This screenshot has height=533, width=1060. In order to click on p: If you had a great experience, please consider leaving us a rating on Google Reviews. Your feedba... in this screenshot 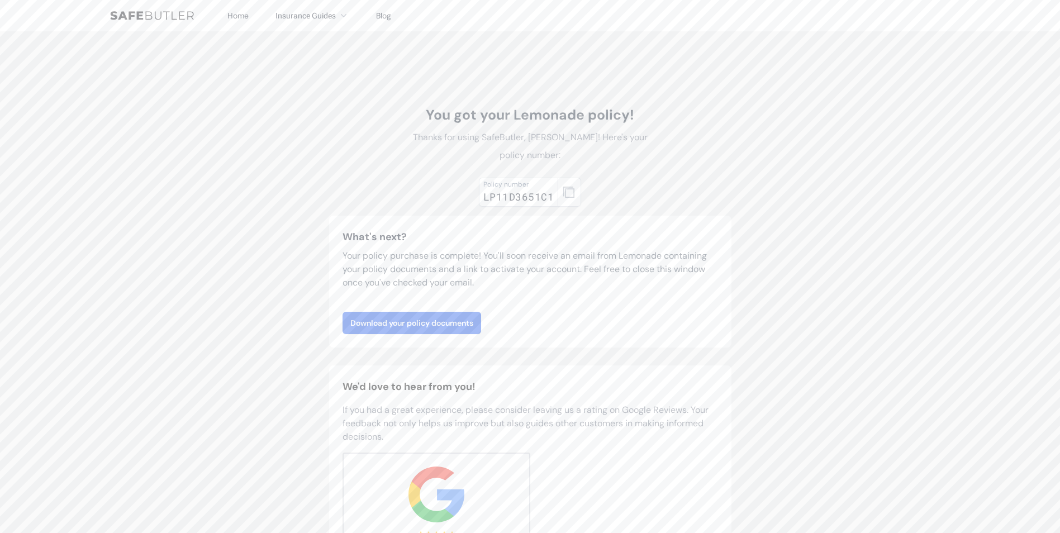, I will do `click(530, 423)`.